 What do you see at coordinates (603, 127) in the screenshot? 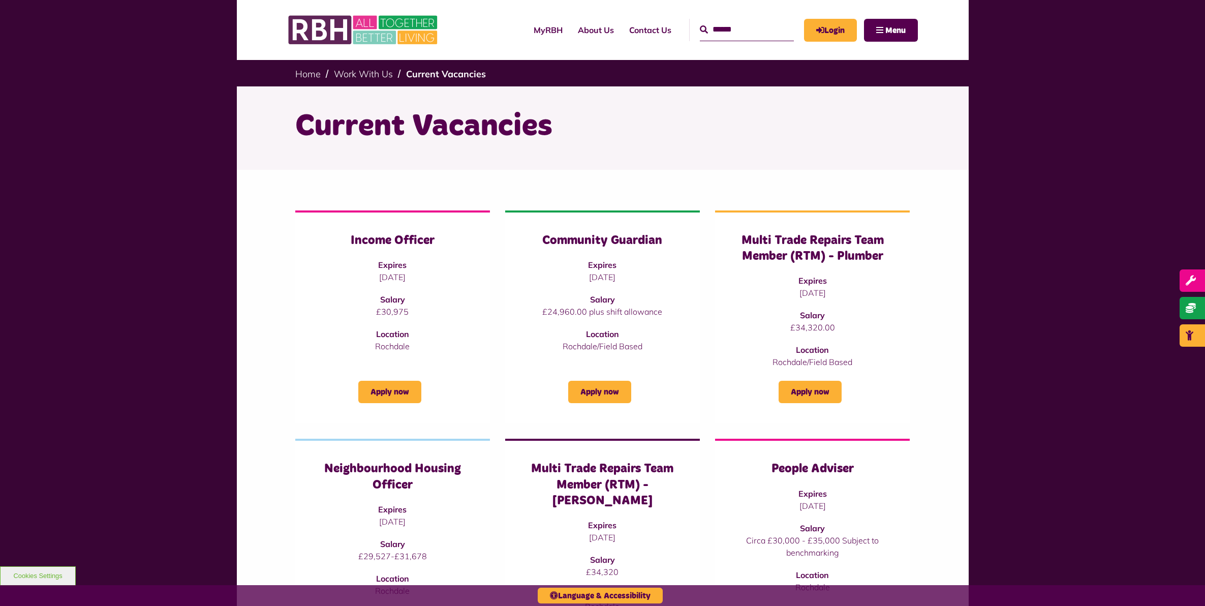
I see `h1: Current Vacancies` at bounding box center [603, 127].